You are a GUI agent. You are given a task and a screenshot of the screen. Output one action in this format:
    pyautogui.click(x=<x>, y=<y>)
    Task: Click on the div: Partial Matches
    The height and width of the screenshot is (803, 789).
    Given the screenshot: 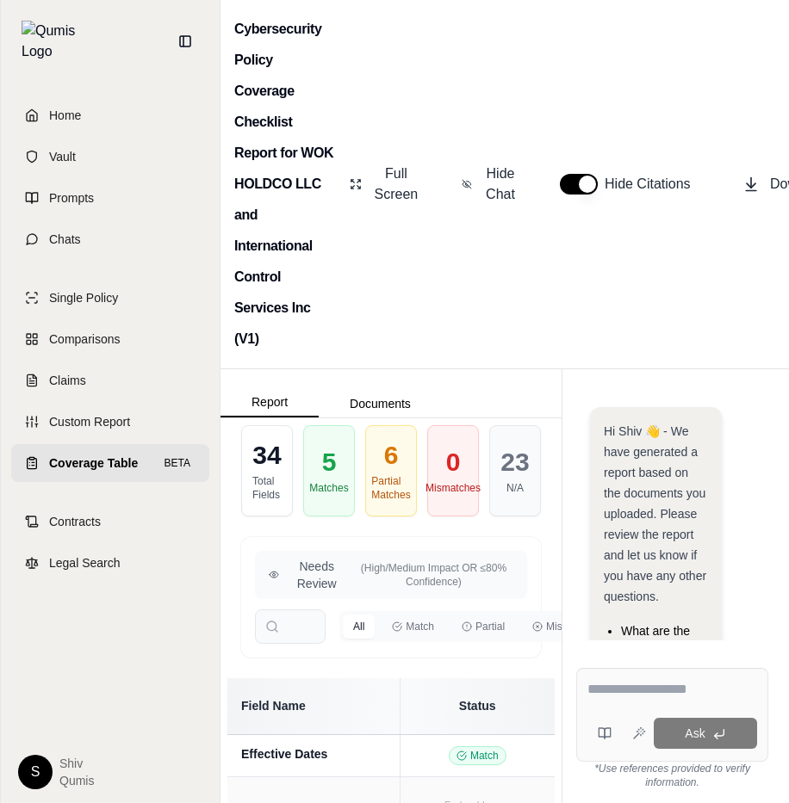 What is the action you would take?
    pyautogui.click(x=390, y=488)
    